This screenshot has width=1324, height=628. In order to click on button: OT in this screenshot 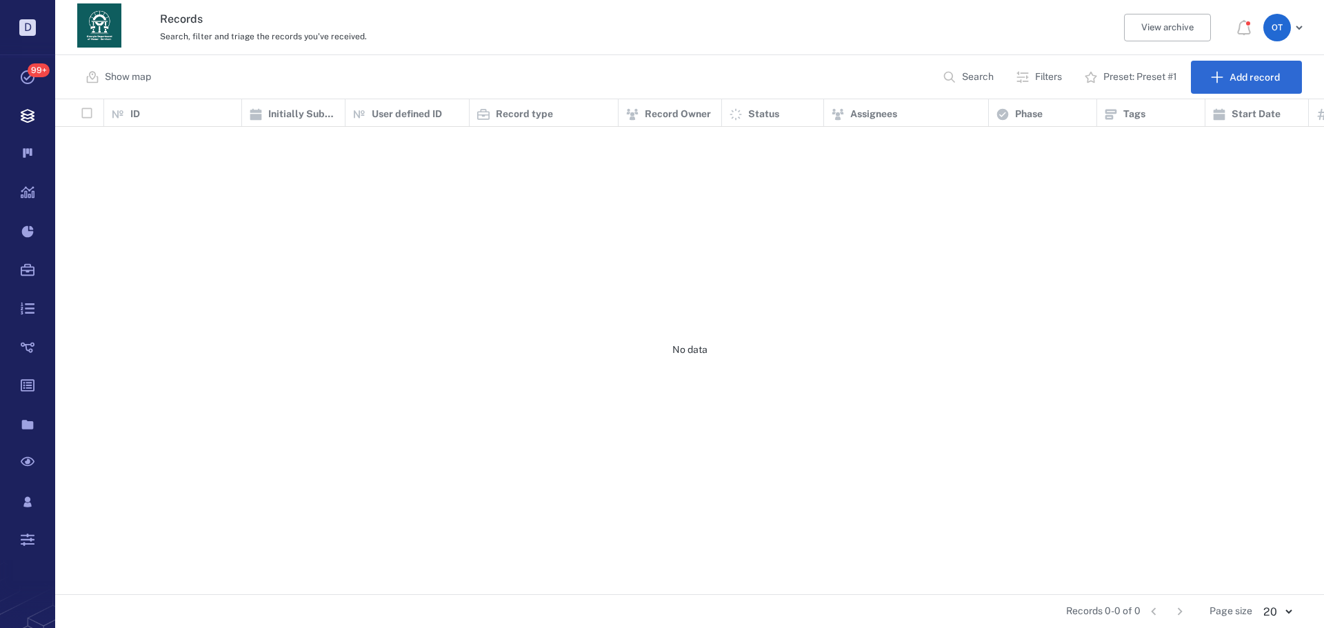, I will do `click(1286, 28)`.